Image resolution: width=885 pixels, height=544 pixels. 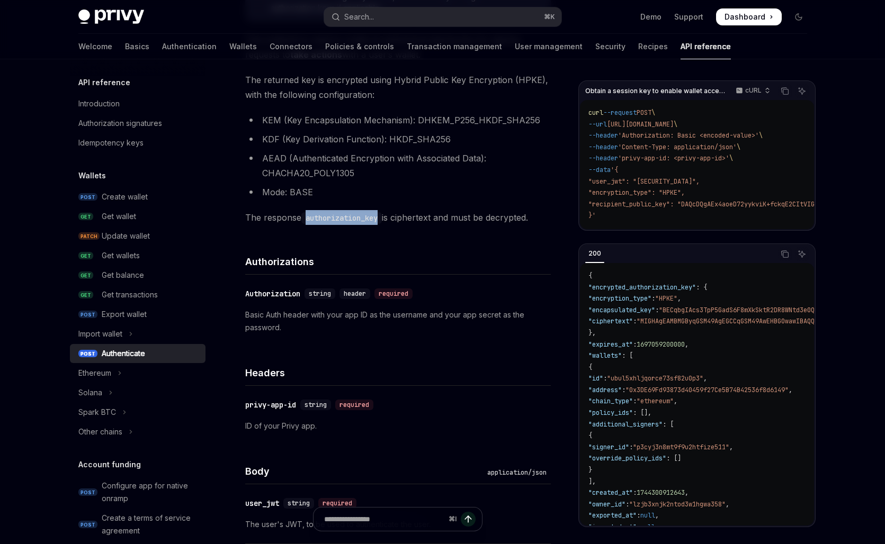 What do you see at coordinates (111, 143) in the screenshot?
I see `div: Idempotency keys` at bounding box center [111, 143].